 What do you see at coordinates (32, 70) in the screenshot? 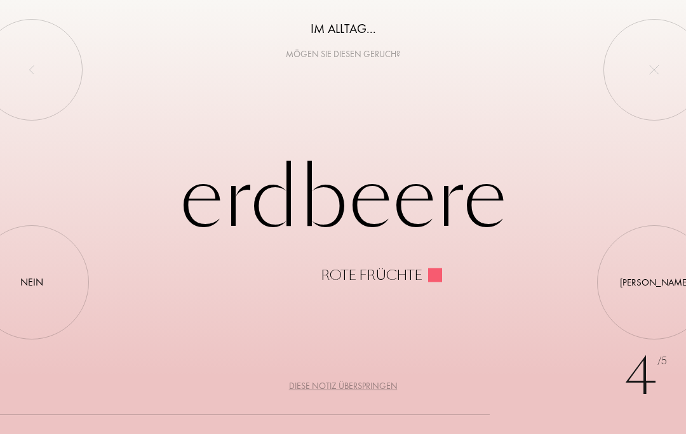
I see `img: left_onboard.svg` at bounding box center [32, 70].